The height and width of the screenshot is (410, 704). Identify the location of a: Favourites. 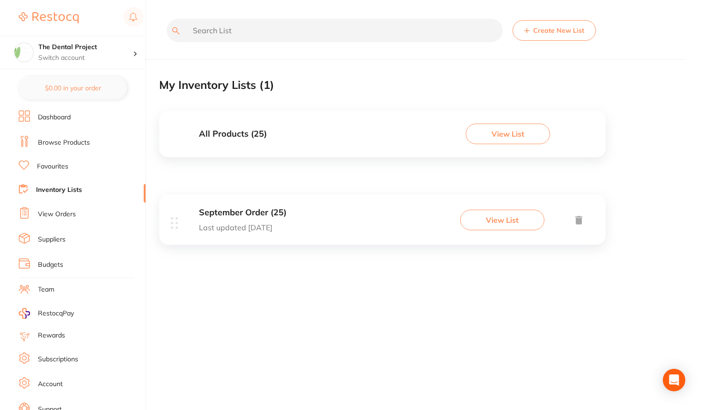
(52, 167).